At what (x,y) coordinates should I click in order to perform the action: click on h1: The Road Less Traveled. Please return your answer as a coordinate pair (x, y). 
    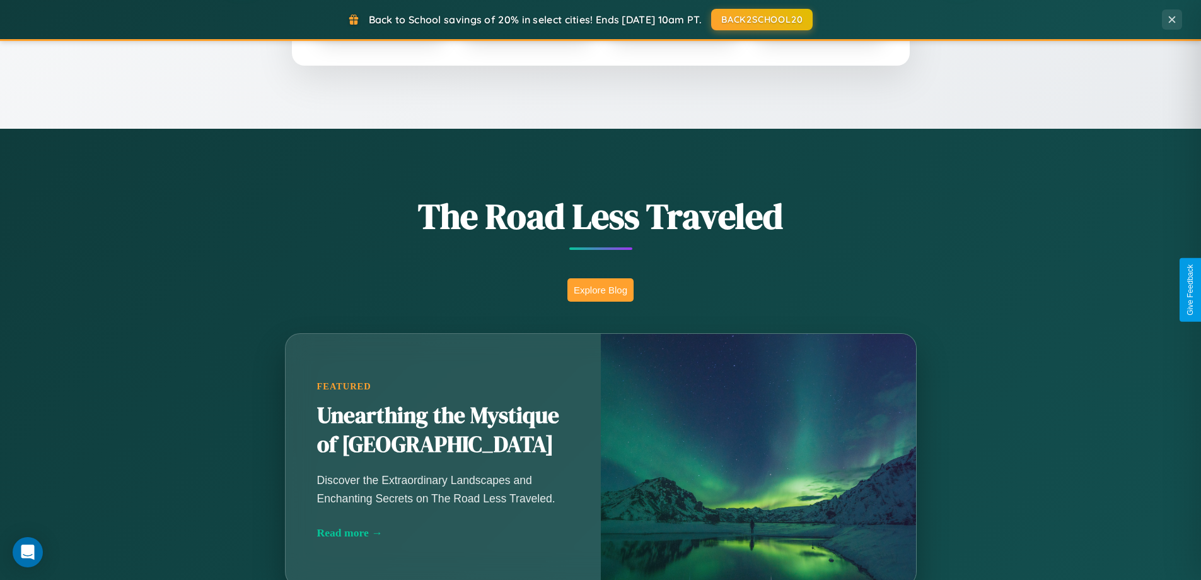
    Looking at the image, I should click on (601, 216).